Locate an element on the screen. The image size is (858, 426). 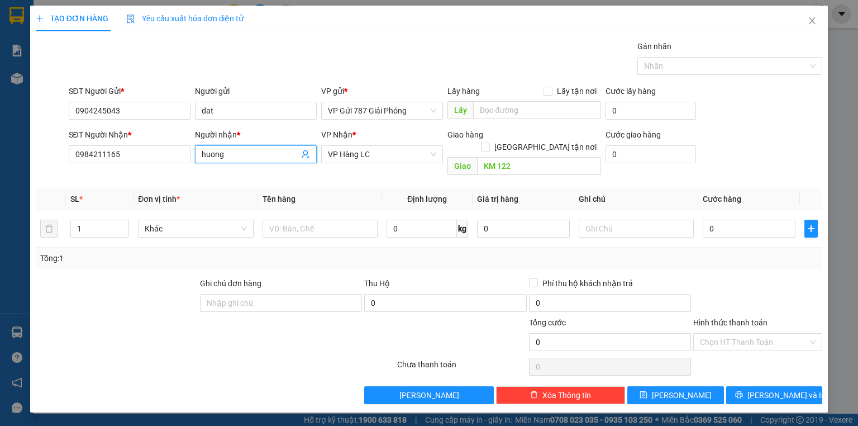
label: Hình thức thanh toán is located at coordinates (730, 322).